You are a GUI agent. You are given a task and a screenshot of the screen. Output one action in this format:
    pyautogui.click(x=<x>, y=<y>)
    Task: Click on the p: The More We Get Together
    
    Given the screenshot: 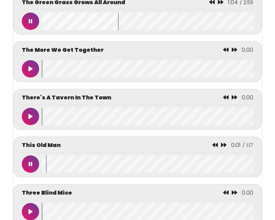 What is the action you would take?
    pyautogui.click(x=63, y=50)
    